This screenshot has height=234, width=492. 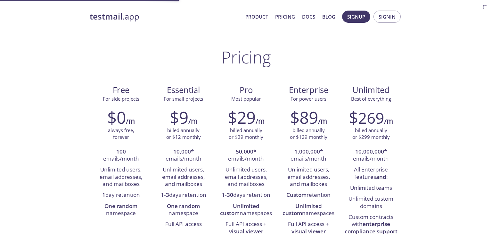 I want to click on p: always free, forever, so click(x=121, y=134).